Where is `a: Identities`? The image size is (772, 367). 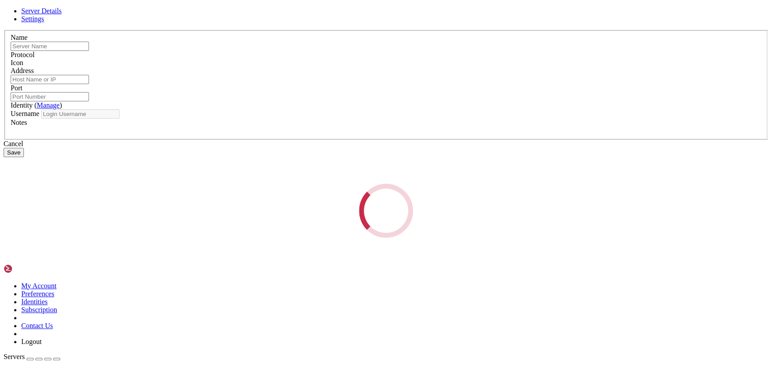 a: Identities is located at coordinates (35, 302).